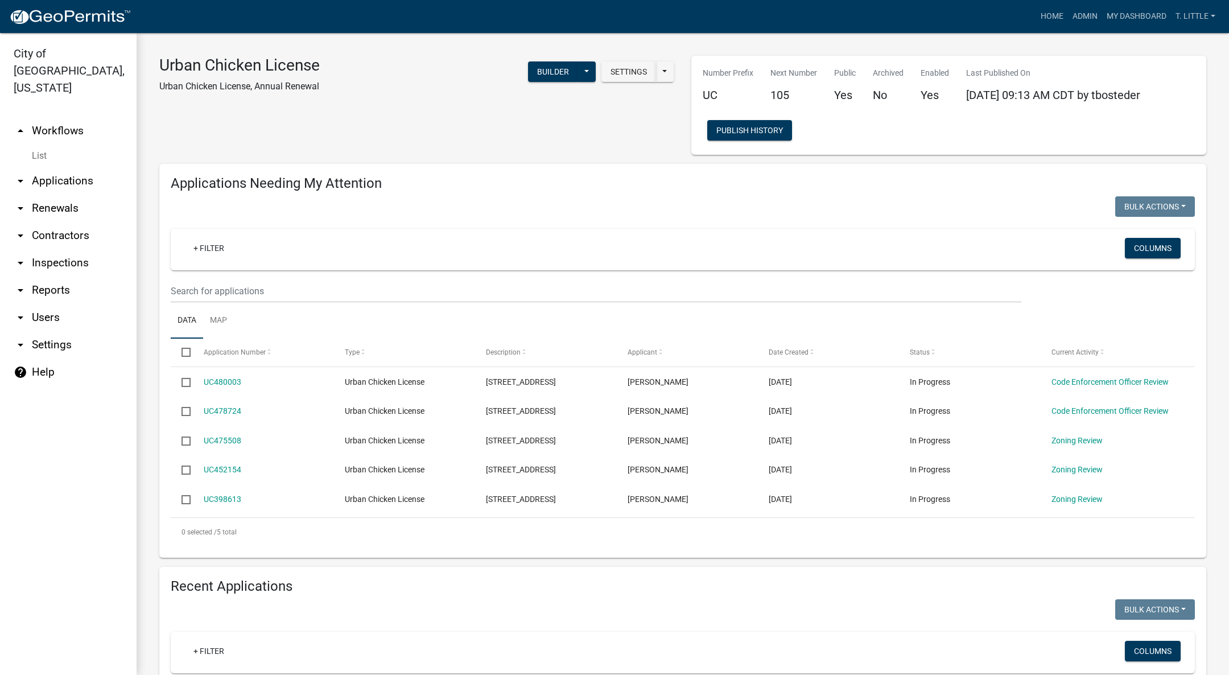 The width and height of the screenshot is (1229, 675). Describe the element at coordinates (794, 95) in the screenshot. I see `h5: 105` at that location.